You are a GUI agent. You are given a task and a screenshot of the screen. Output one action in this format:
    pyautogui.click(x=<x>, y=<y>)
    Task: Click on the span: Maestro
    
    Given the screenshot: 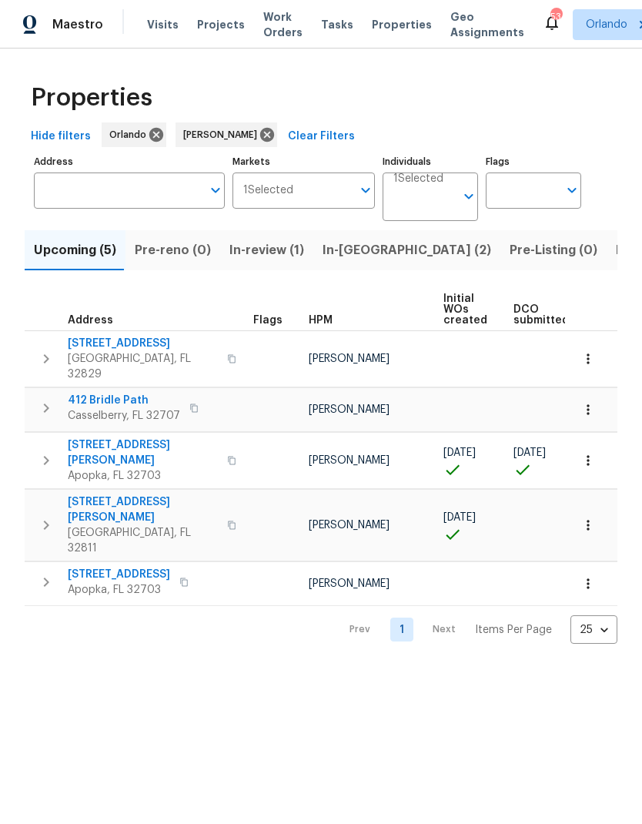 What is the action you would take?
    pyautogui.click(x=78, y=25)
    